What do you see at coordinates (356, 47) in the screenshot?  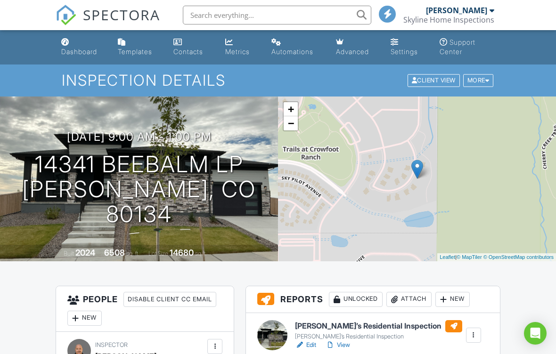 I see `a: Advanced` at bounding box center [356, 47].